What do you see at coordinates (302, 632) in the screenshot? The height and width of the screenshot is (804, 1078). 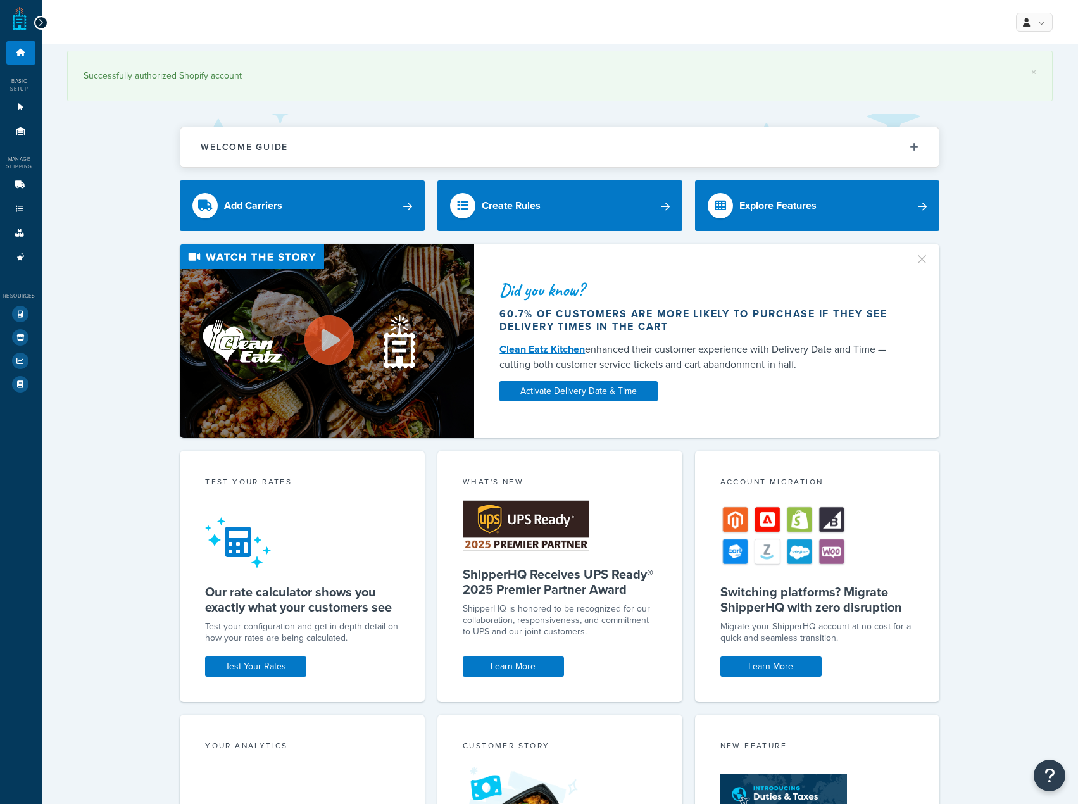 I see `div: Test your configuration and get in-depth detail on how your rates are being calculated.` at bounding box center [302, 632].